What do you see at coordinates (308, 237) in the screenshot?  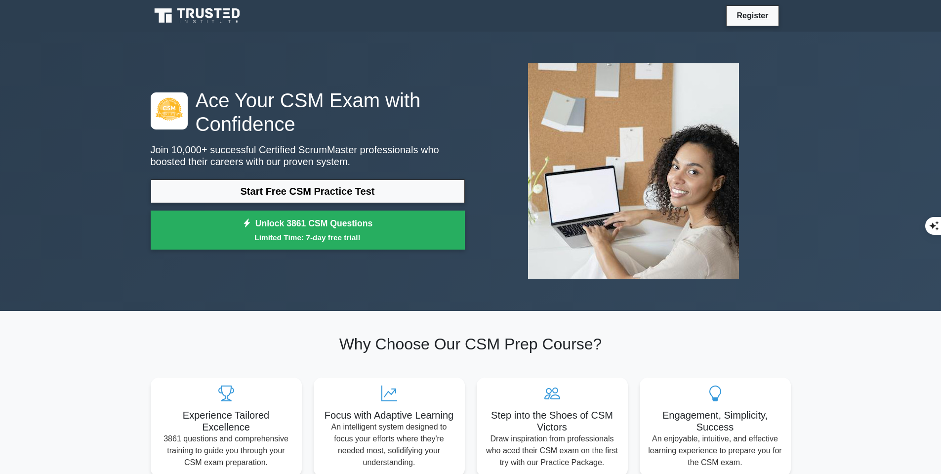 I see `small: Limited Time: 7-day free trial!` at bounding box center [308, 237].